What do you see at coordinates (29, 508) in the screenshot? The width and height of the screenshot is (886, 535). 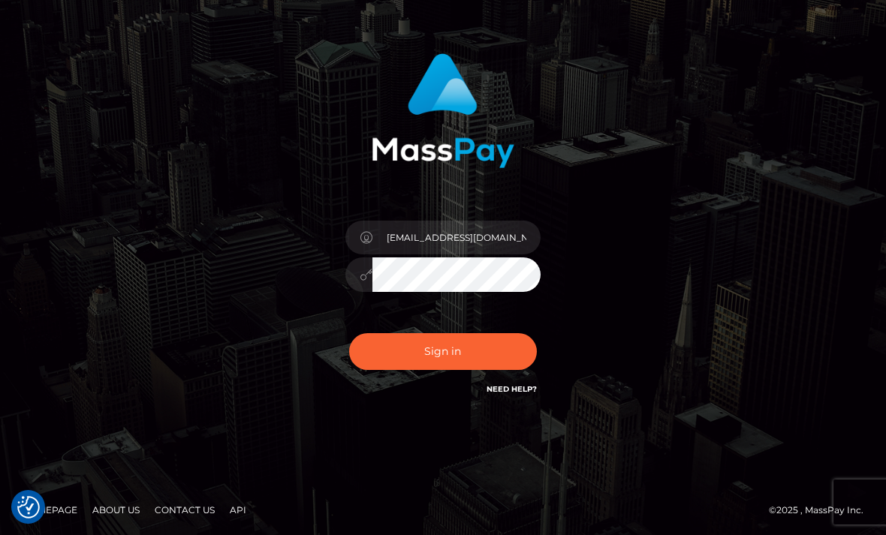 I see `img: Revisit consent button` at bounding box center [29, 508].